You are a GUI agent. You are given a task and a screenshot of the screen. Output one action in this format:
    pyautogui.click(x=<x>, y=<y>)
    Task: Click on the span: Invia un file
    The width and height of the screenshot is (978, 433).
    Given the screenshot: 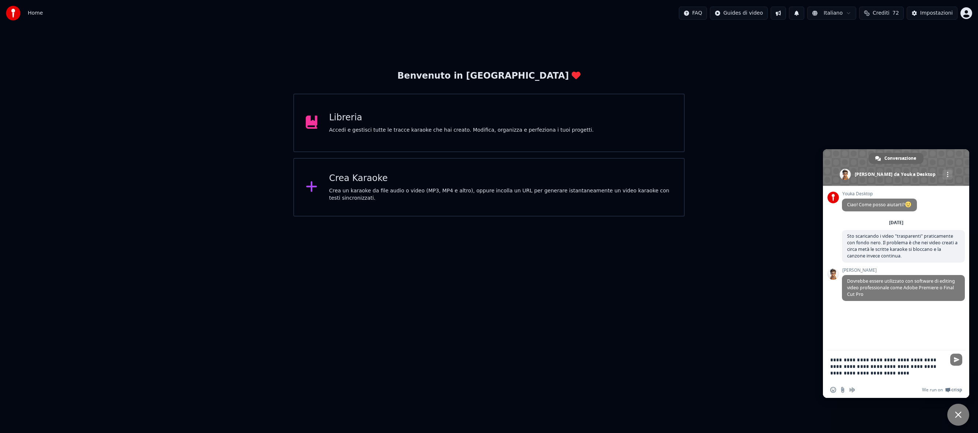 What is the action you would take?
    pyautogui.click(x=842, y=390)
    